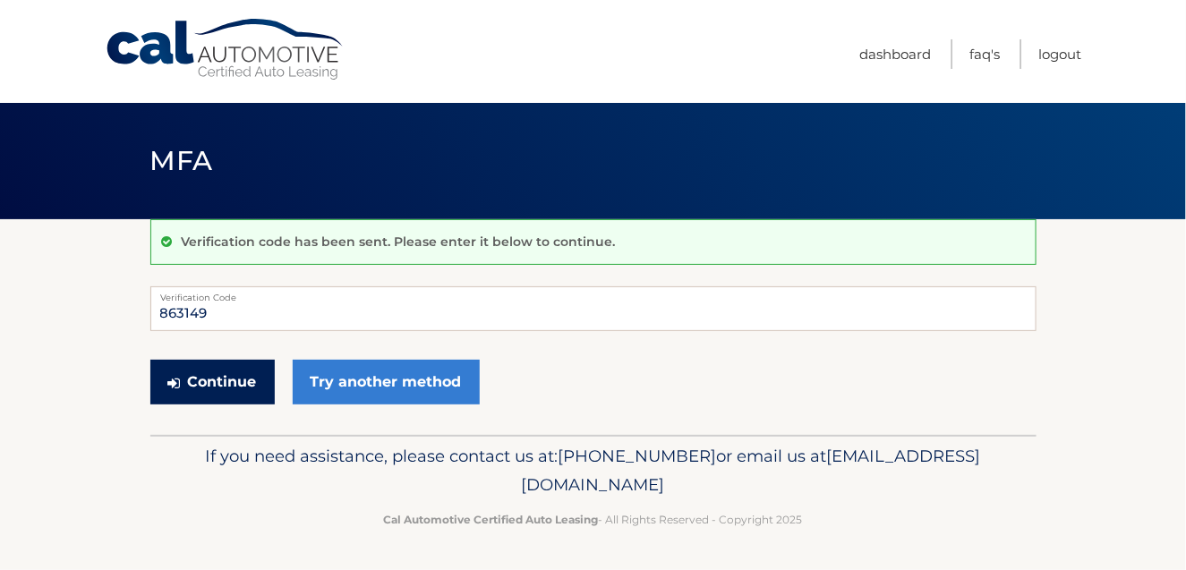 This screenshot has height=570, width=1186. I want to click on p: - All Rights Reserved - Copyright 2025, so click(593, 519).